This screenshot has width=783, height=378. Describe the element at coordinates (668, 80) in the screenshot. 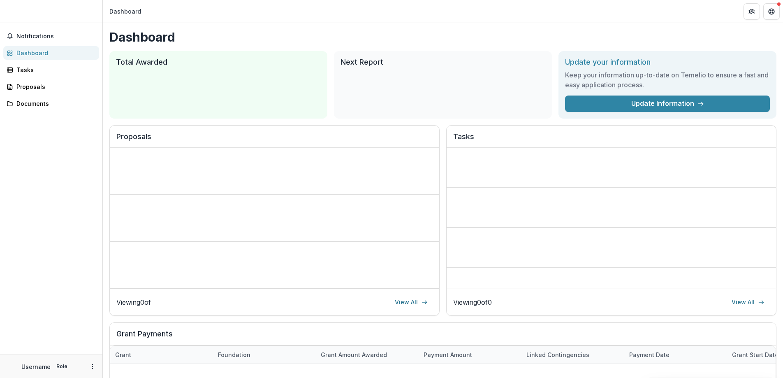

I see `h3: Keep your information up-to-date on Temelio to ensure a fast and easy application process.` at that location.